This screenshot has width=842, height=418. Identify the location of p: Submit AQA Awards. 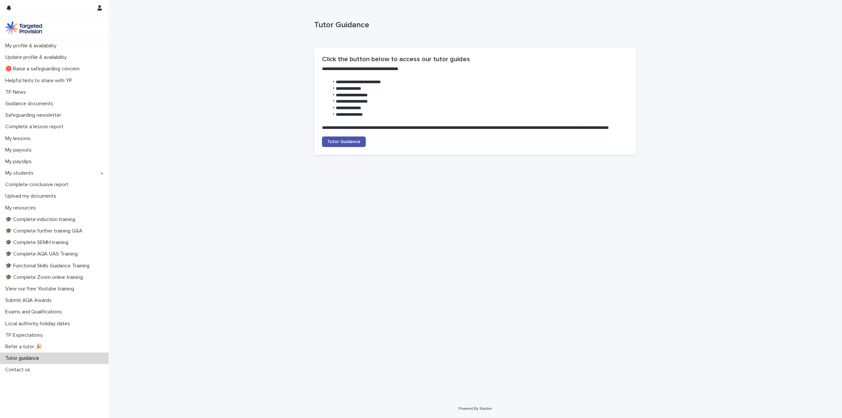
(30, 300).